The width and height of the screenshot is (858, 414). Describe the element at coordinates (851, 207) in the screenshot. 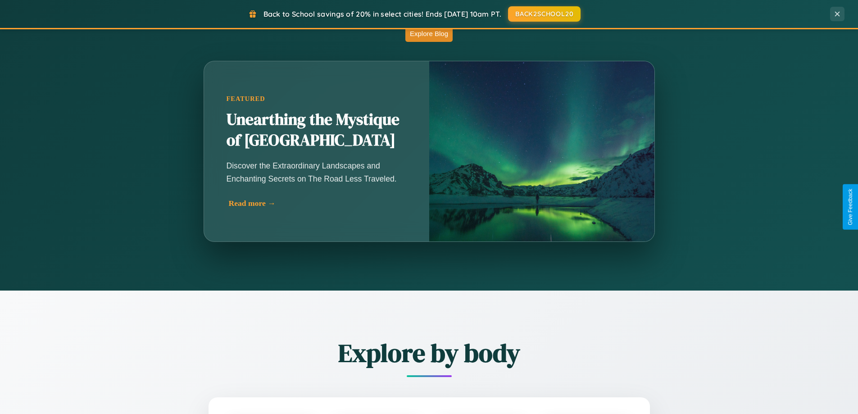

I see `div: Give Feedback` at that location.